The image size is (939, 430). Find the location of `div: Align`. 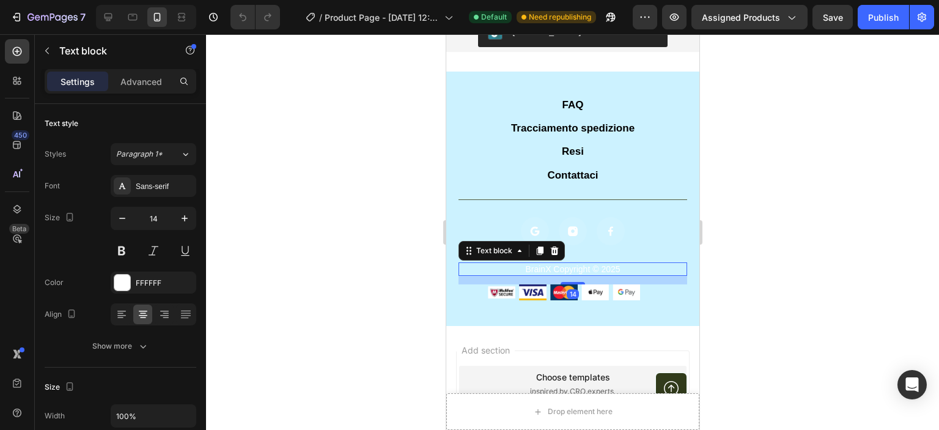

div: Align is located at coordinates (62, 314).